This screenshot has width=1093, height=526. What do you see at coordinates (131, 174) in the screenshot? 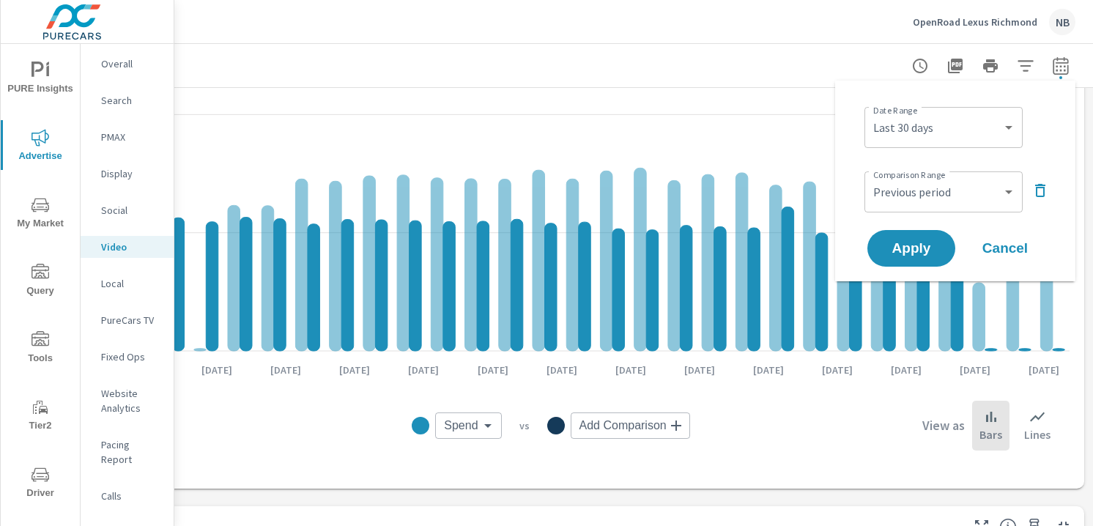
I see `p: Display` at bounding box center [131, 174].